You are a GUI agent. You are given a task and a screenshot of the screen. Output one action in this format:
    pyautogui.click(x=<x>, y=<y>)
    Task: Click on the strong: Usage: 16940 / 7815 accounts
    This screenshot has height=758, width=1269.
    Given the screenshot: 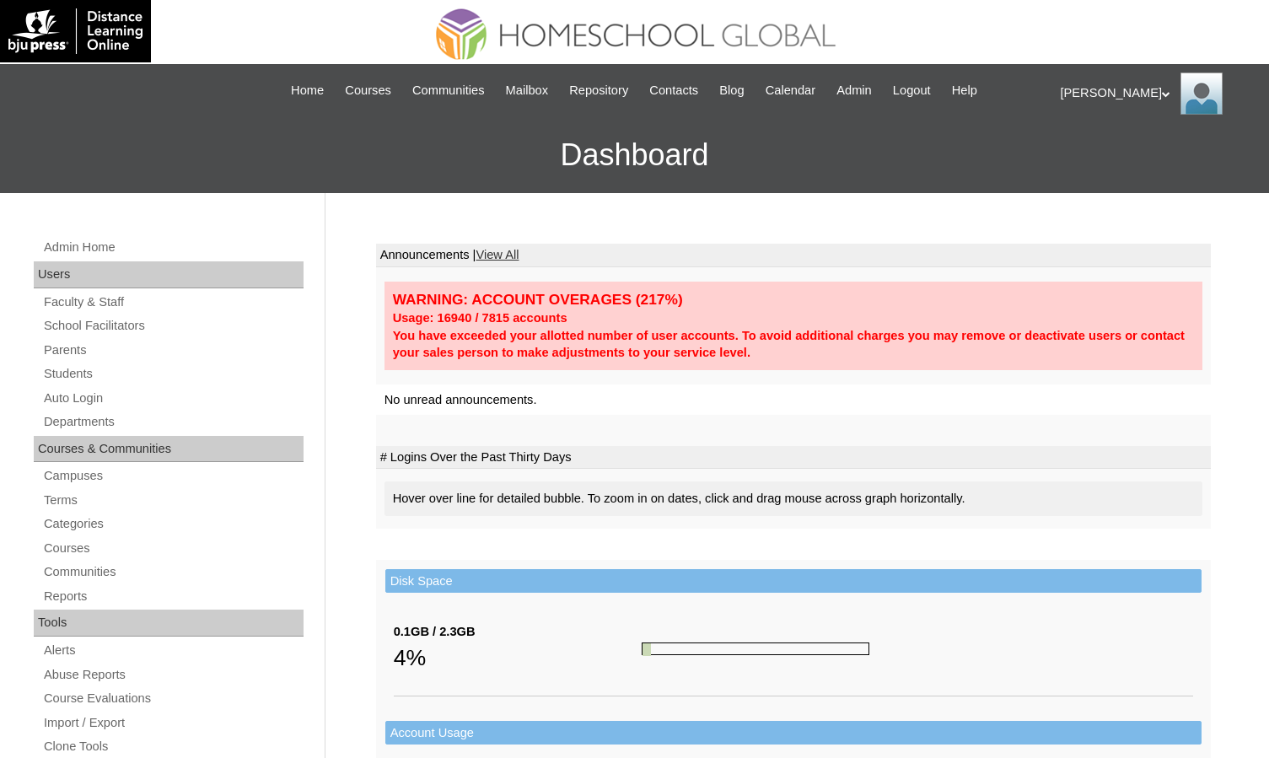 What is the action you would take?
    pyautogui.click(x=480, y=318)
    